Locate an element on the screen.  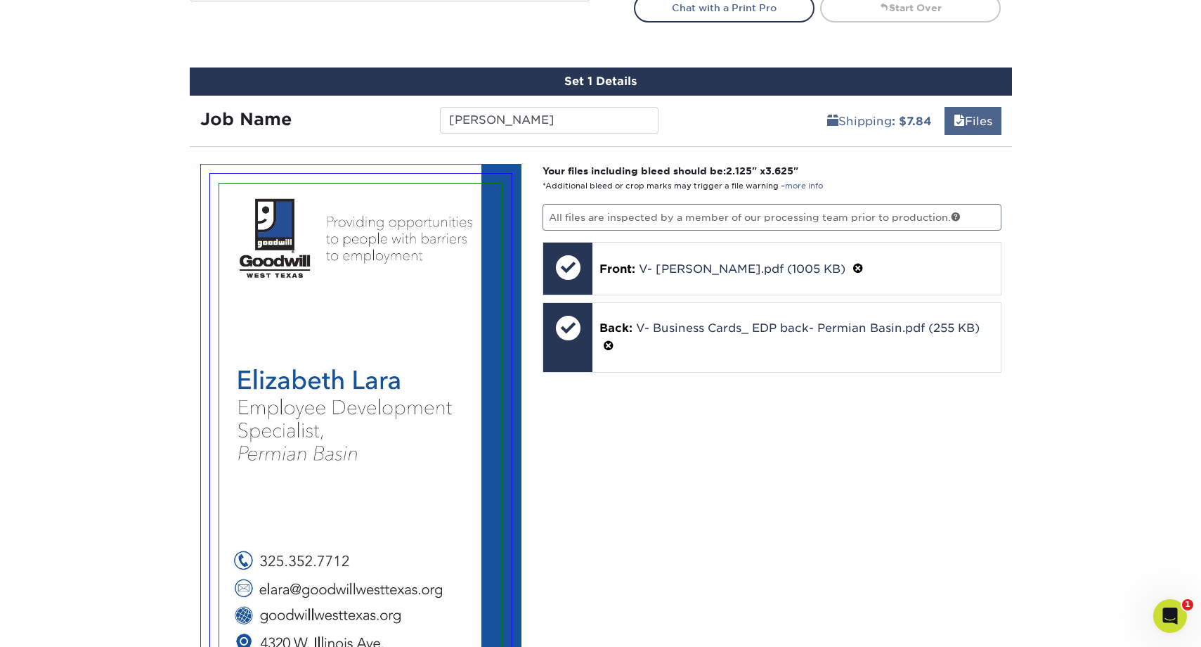
span: 3.625 is located at coordinates (779, 171).